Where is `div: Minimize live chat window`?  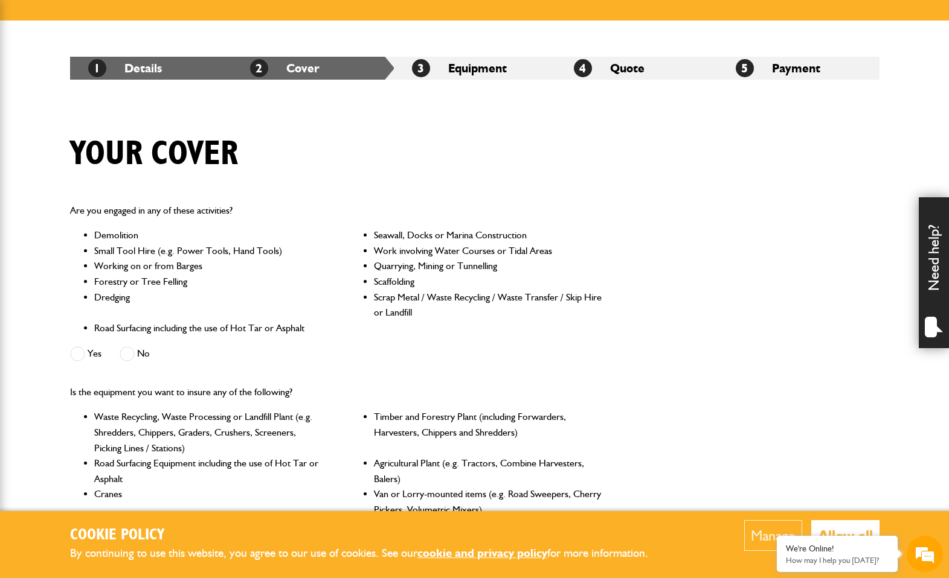
div: Minimize live chat window is located at coordinates (213, 21).